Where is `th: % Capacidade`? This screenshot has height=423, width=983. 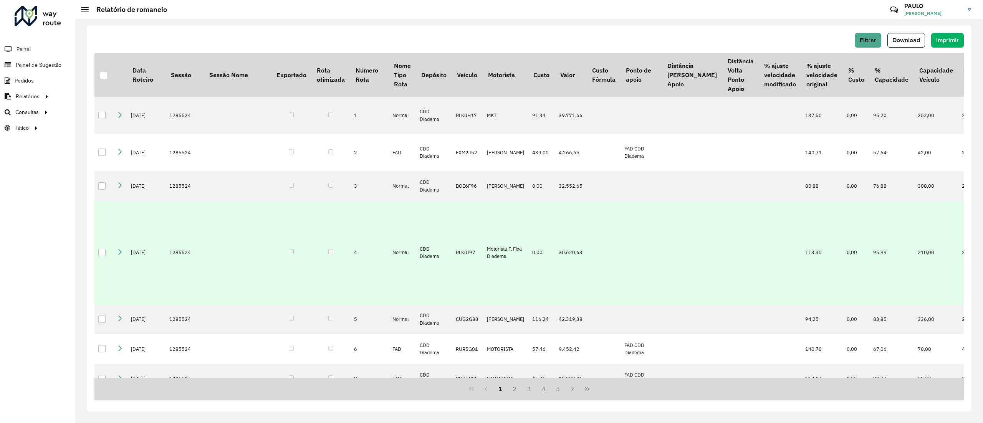
th: % Capacidade is located at coordinates (892, 75).